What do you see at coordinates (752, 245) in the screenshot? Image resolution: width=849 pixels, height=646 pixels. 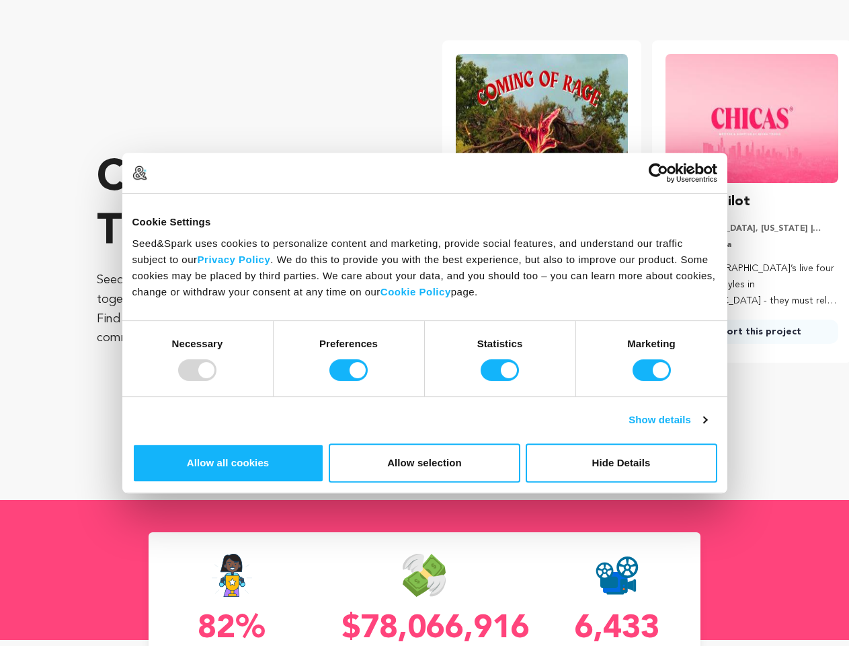 I see `p: Comedy, Drama` at bounding box center [752, 245].